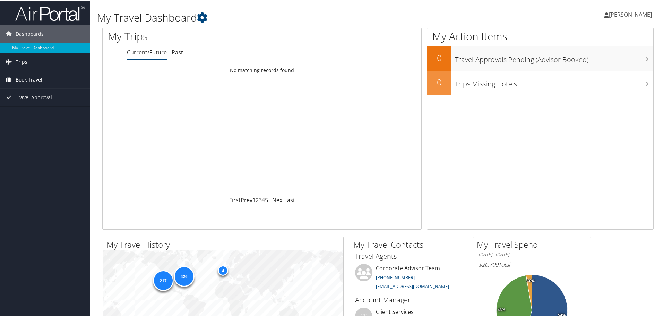  What do you see at coordinates (177, 52) in the screenshot?
I see `a: Past` at bounding box center [177, 52].